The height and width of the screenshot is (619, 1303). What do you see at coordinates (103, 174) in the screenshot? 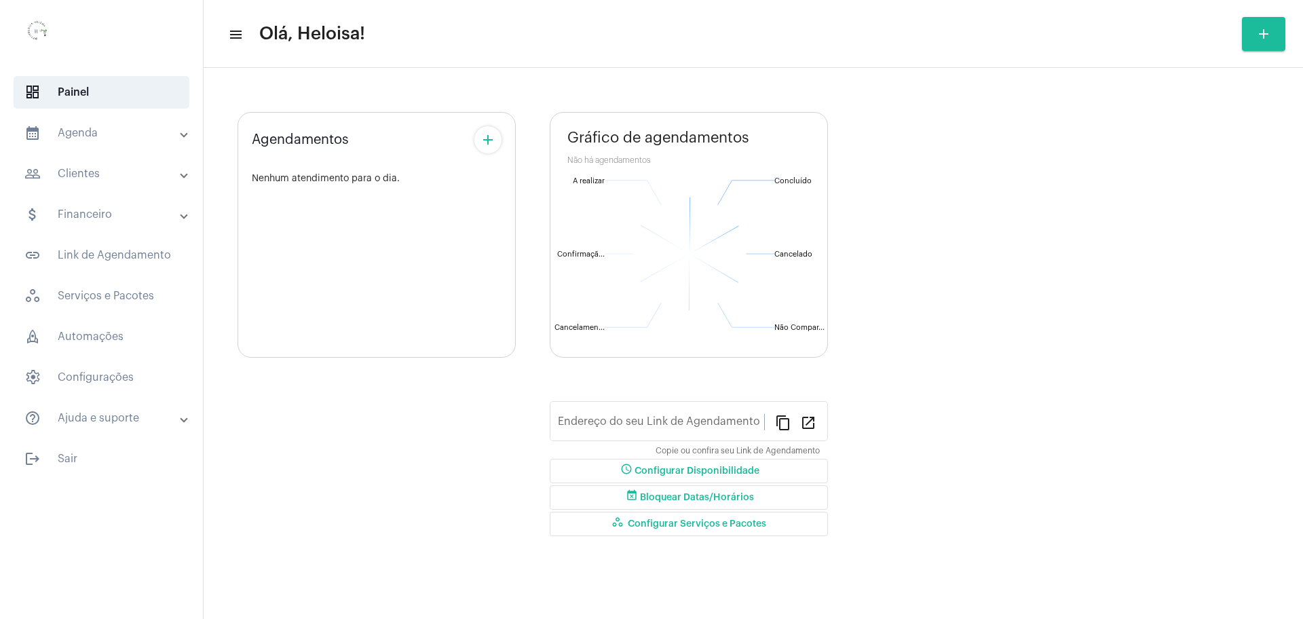
I see `mat-panel-title: Clientes` at bounding box center [103, 174].